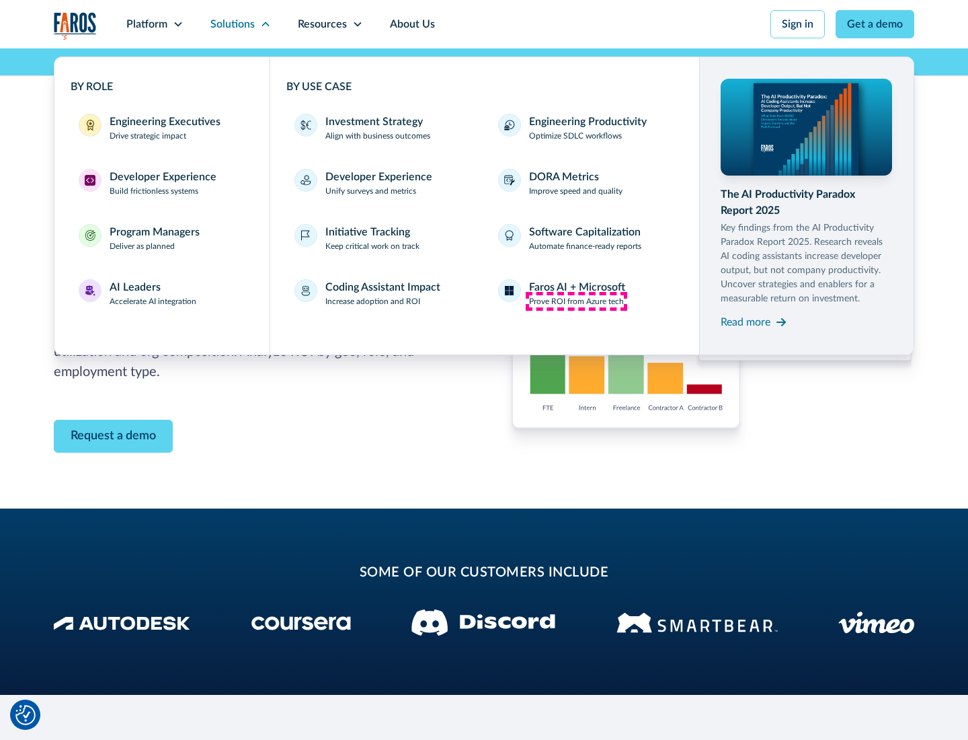 The height and width of the screenshot is (740, 968). I want to click on a: The AI Productivity Paradox Report 2025Key findings from the AI Productivity Paradox Report 2025...., so click(807, 206).